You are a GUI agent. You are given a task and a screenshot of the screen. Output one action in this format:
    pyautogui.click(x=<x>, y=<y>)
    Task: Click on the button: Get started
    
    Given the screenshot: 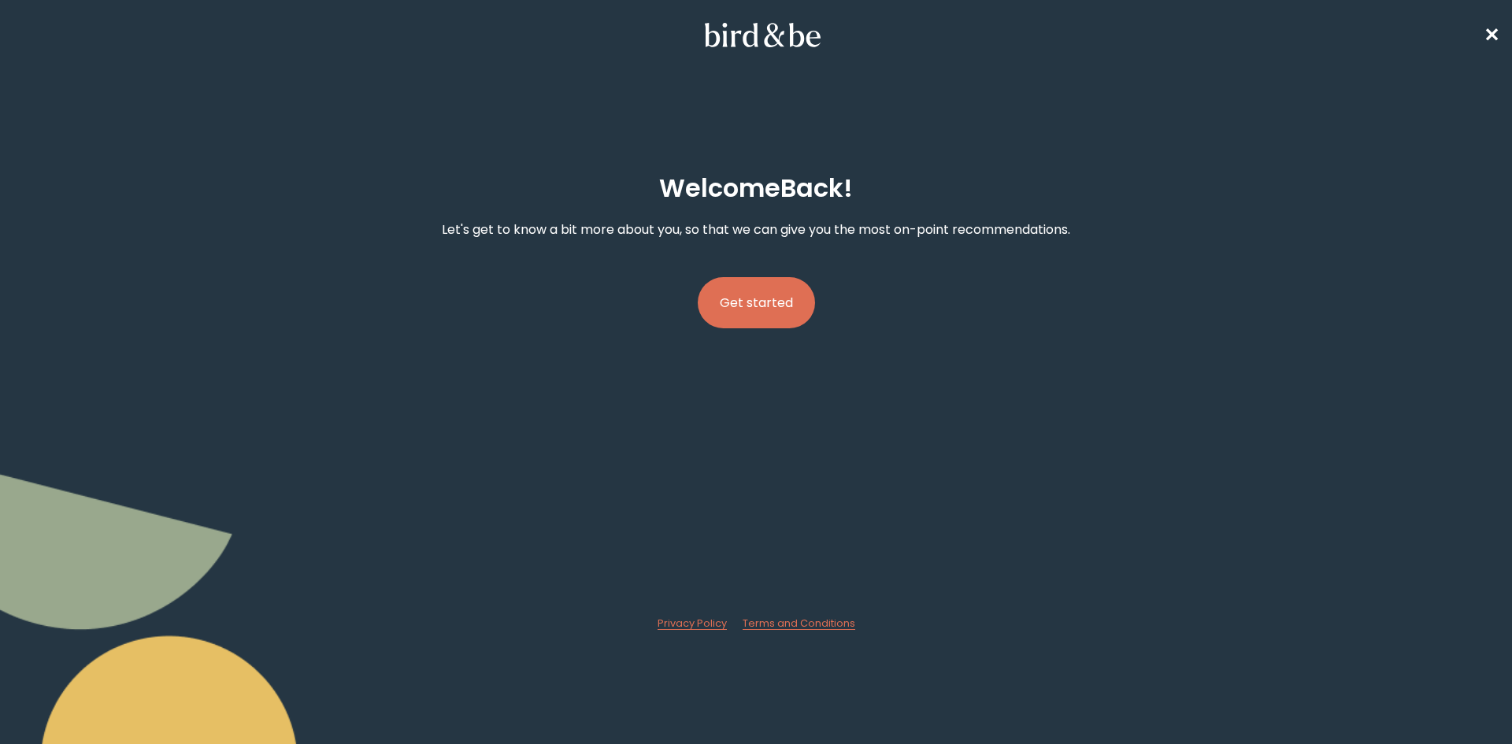 What is the action you would take?
    pyautogui.click(x=756, y=302)
    